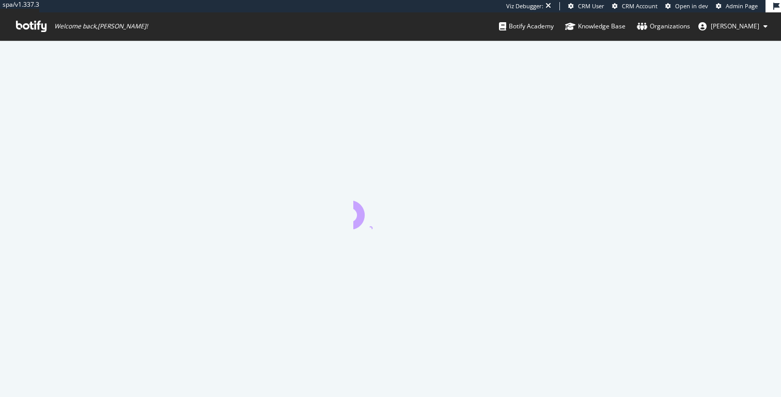 This screenshot has width=781, height=397. What do you see at coordinates (663, 26) in the screenshot?
I see `div: Organizations` at bounding box center [663, 26].